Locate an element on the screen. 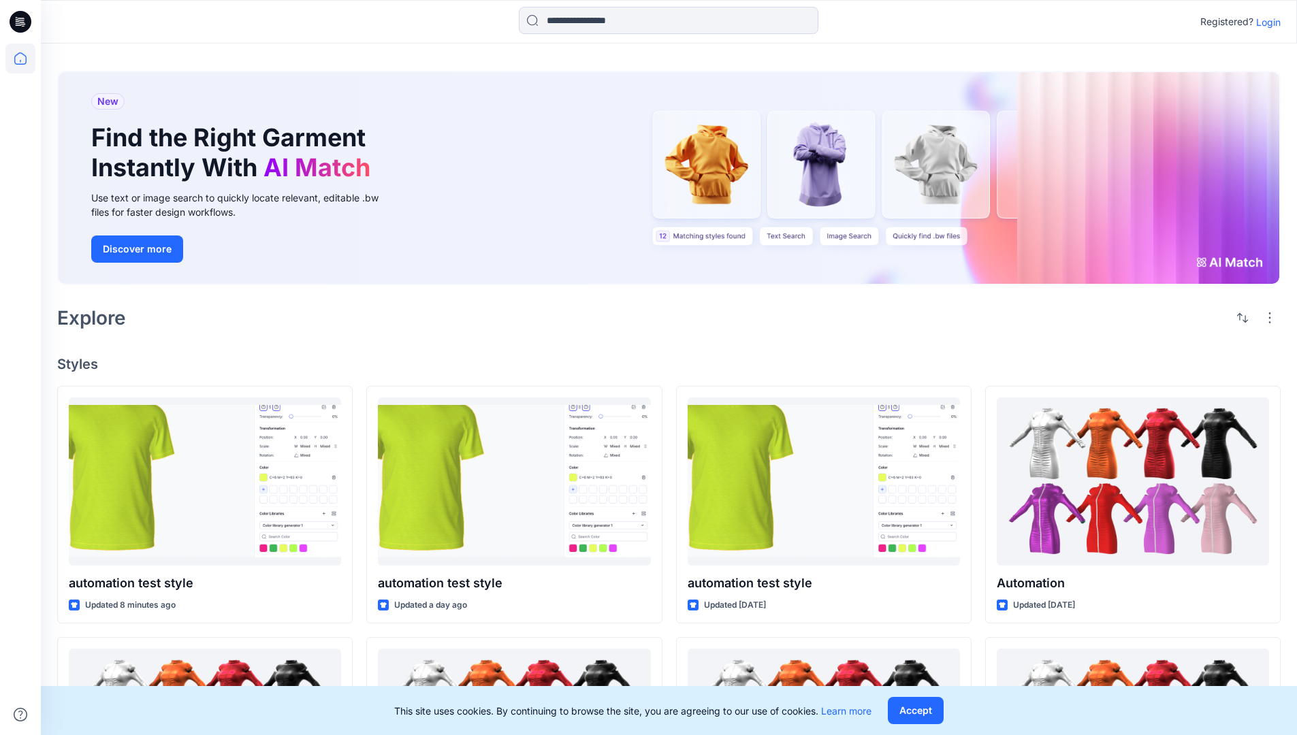  a: Discover more is located at coordinates (137, 249).